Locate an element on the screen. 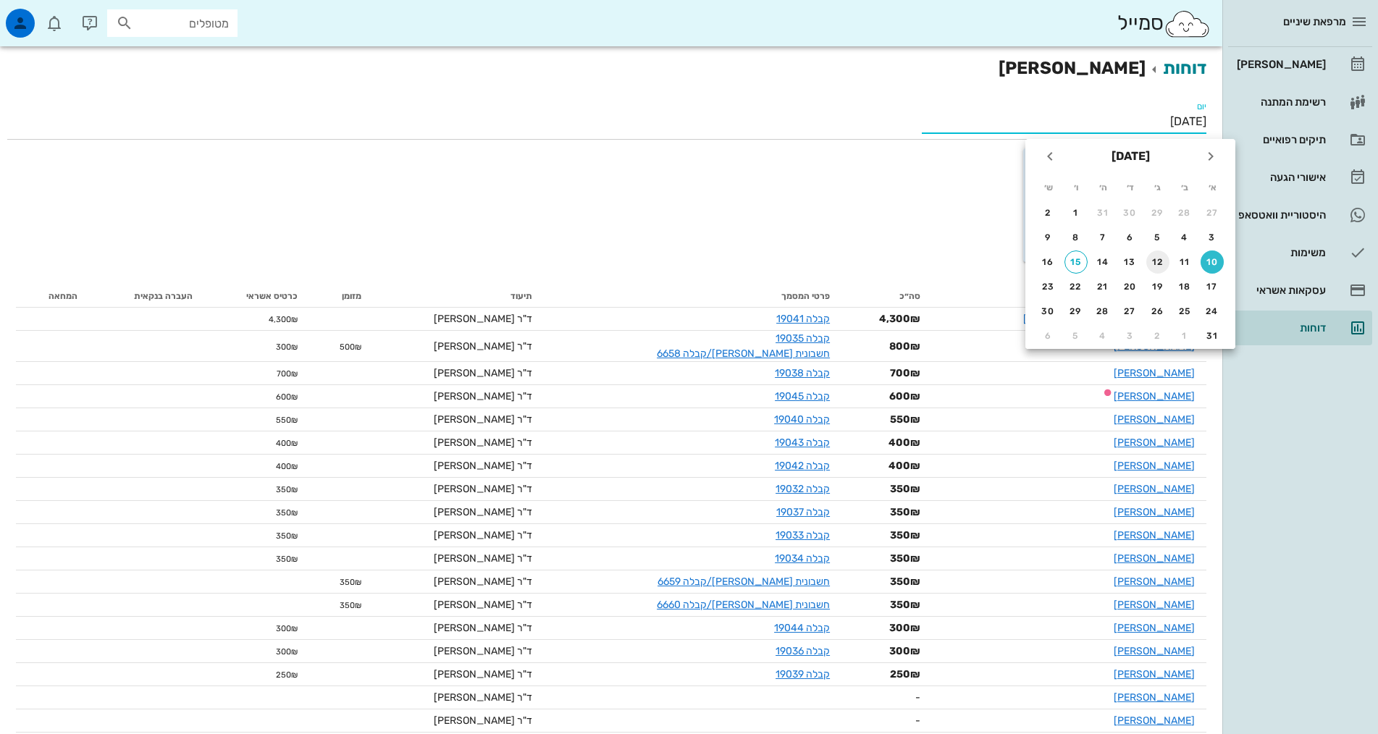 Image resolution: width=1378 pixels, height=734 pixels. strong: 4,300₪ is located at coordinates (900, 319).